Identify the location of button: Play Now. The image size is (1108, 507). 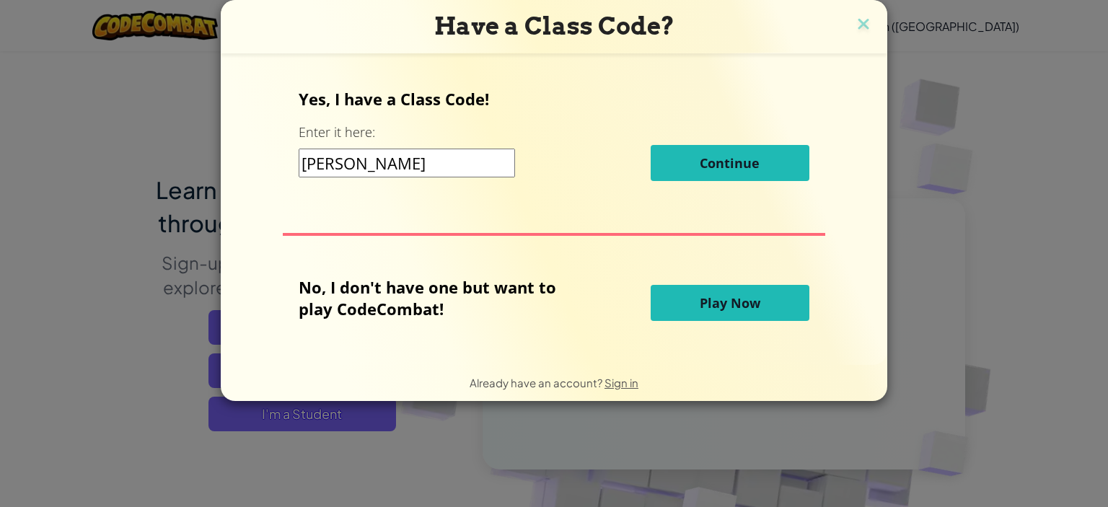
(730, 303).